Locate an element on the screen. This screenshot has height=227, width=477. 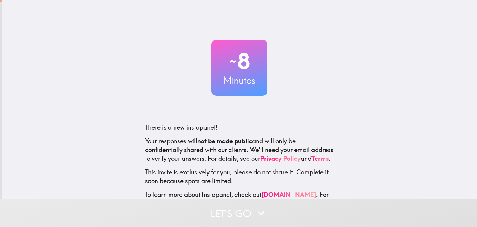
p: This invite is exclusively for you, please do not share it. Complete it soon because spots are li... is located at coordinates (239, 176).